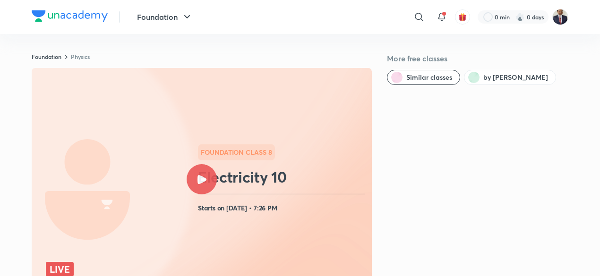  Describe the element at coordinates (46, 57) in the screenshot. I see `a: Foundation` at that location.